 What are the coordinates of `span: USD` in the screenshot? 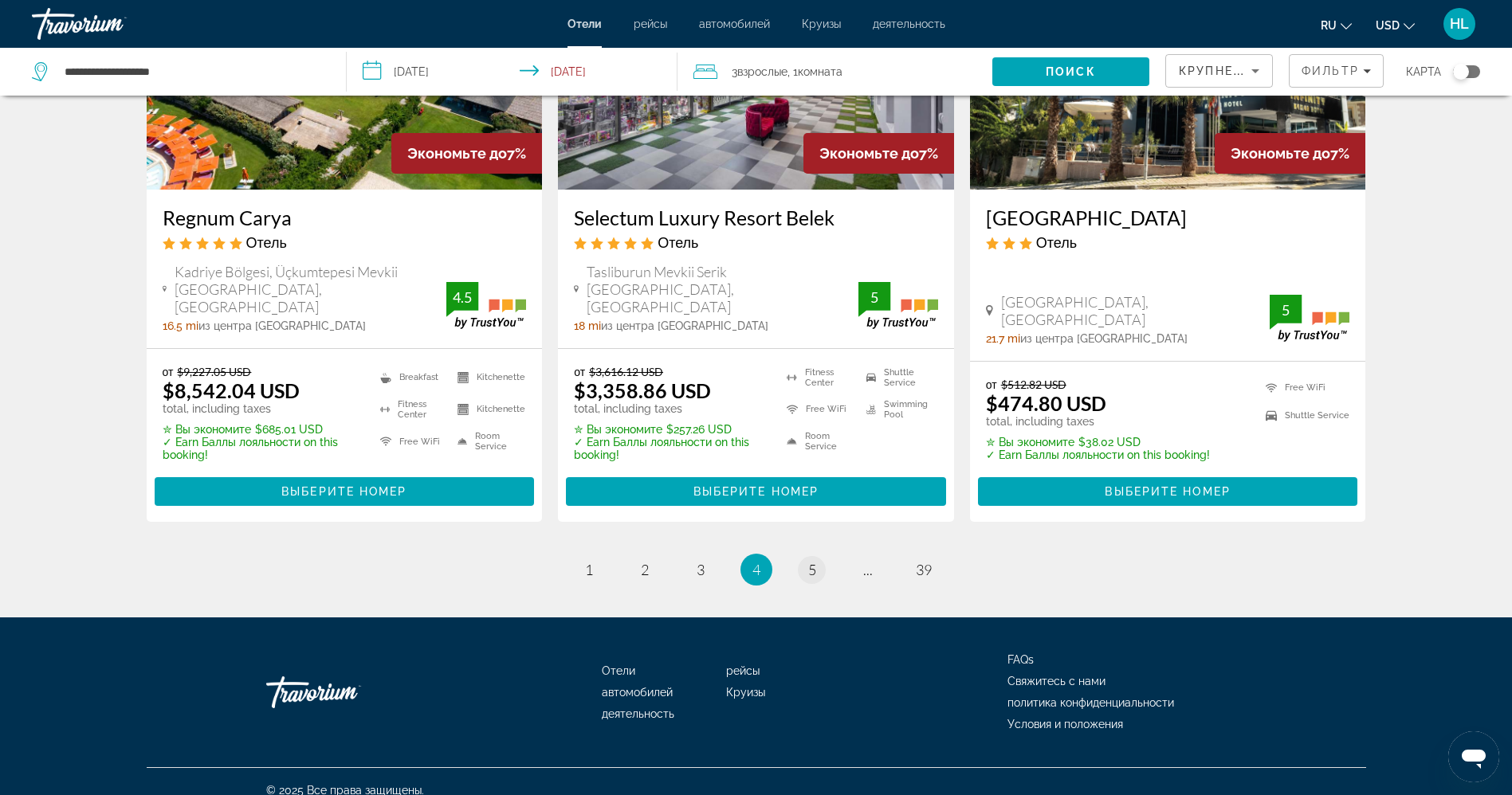 It's located at (1387, 26).